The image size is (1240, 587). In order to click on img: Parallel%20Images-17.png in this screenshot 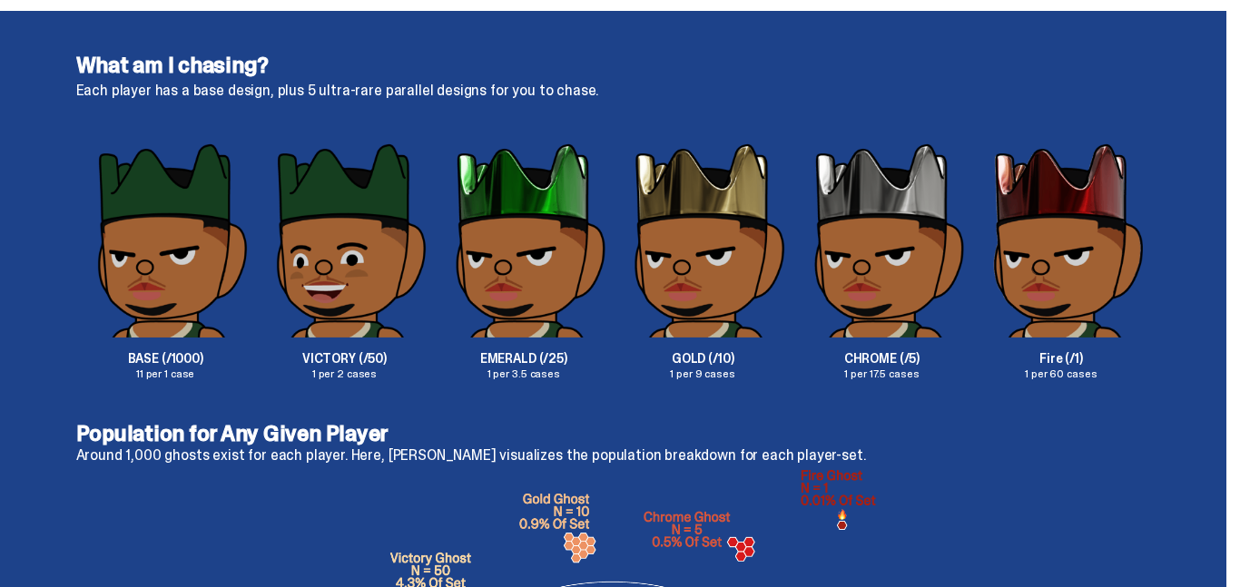, I will do `click(344, 240)`.